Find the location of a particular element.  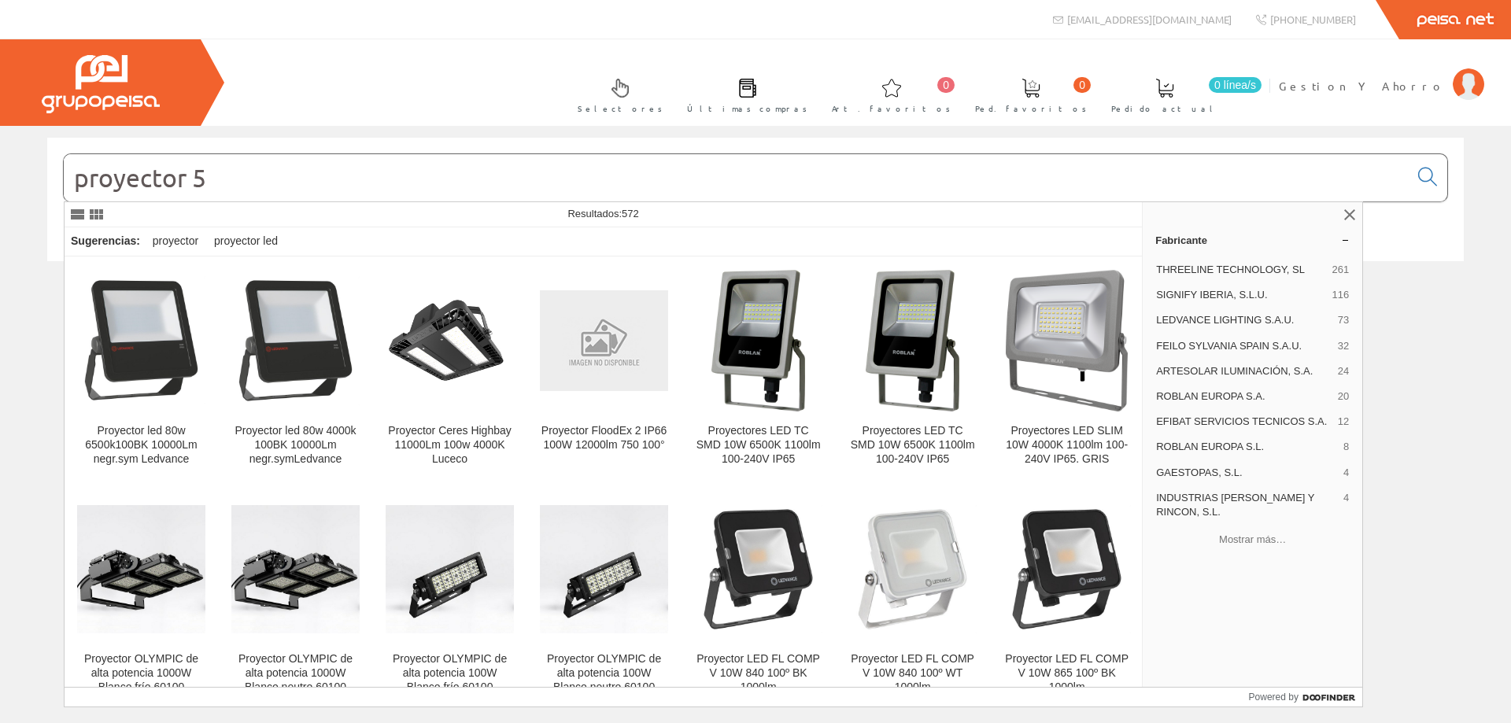

div: Proyector OLYMPIC de alta potencia 100W Blanco frío 60100 is located at coordinates (449, 673).